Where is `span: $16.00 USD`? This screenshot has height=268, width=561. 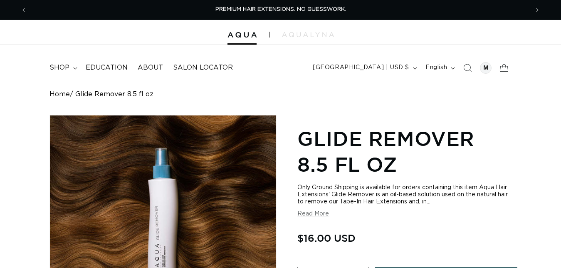 span: $16.00 USD is located at coordinates (327, 238).